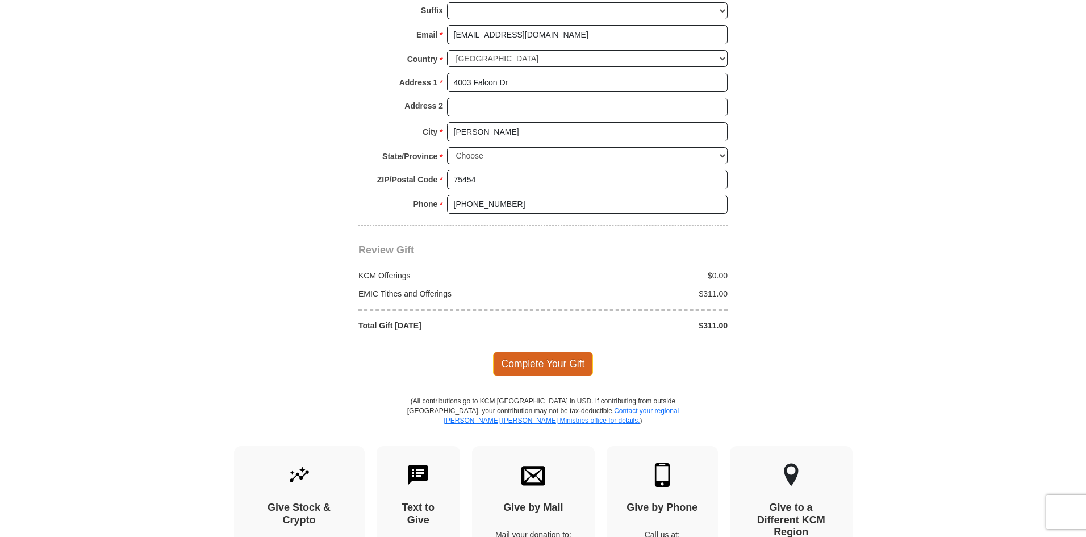 Image resolution: width=1086 pixels, height=537 pixels. I want to click on img: envelope.svg, so click(533, 475).